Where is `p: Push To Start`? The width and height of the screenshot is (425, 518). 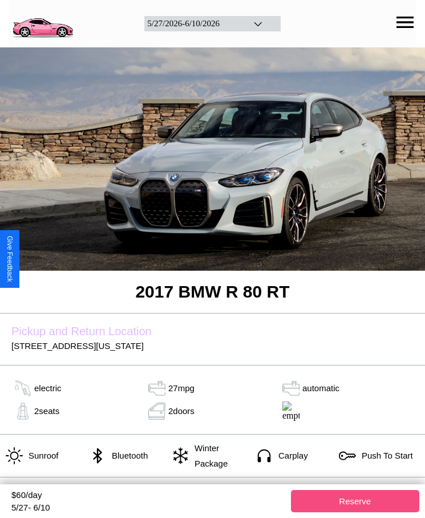 p: Push To Start is located at coordinates (385, 455).